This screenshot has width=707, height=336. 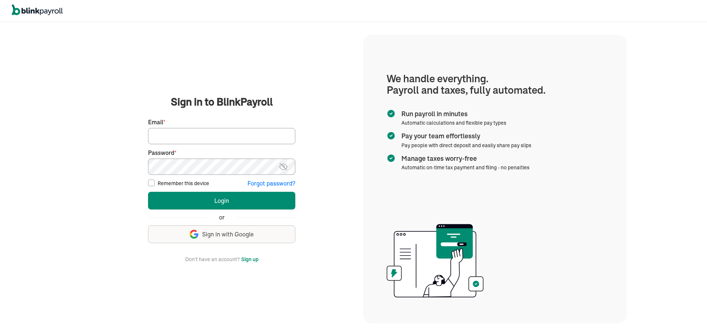 I want to click on span: Automatic calculations and flexible pay types, so click(x=454, y=123).